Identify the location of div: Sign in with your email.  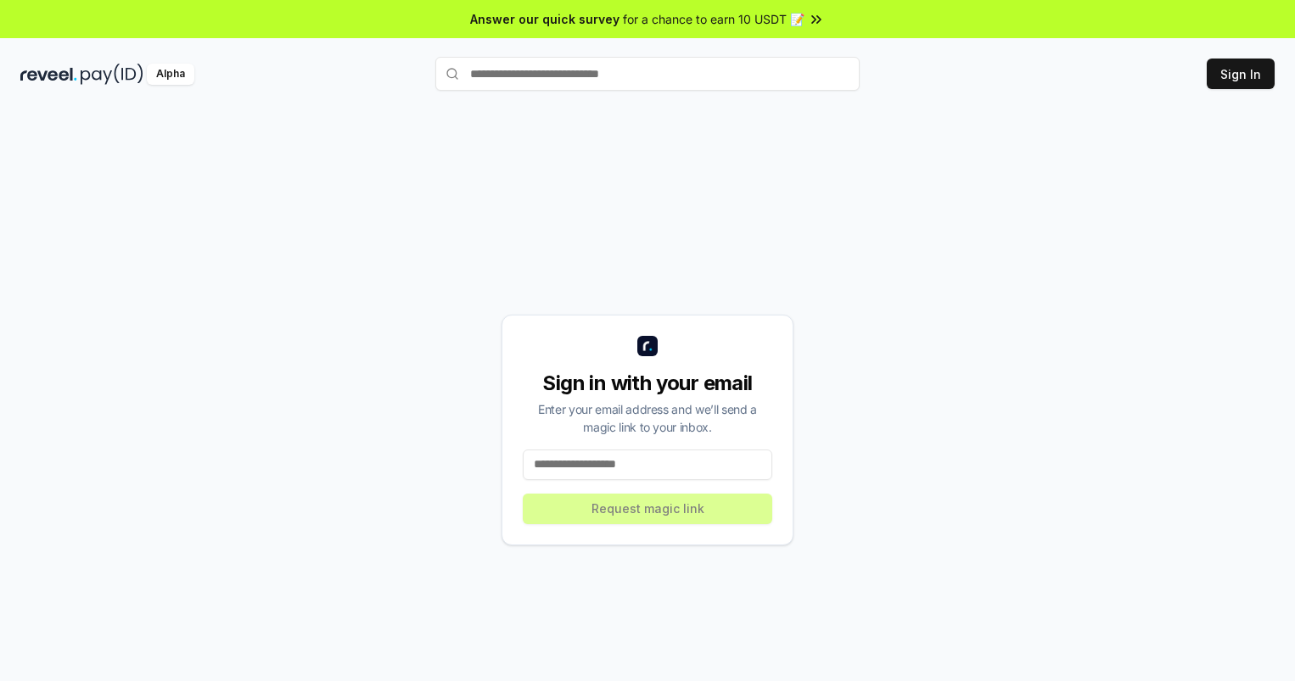
(647, 384).